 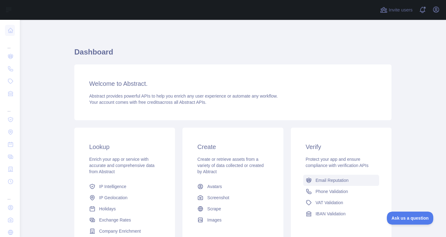 I want to click on h3: Welcome to Abstract., so click(x=233, y=84).